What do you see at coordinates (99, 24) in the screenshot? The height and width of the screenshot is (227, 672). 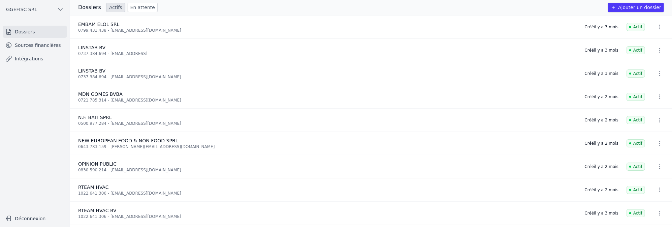 I see `span: EMBAM ELOL SRL` at bounding box center [99, 24].